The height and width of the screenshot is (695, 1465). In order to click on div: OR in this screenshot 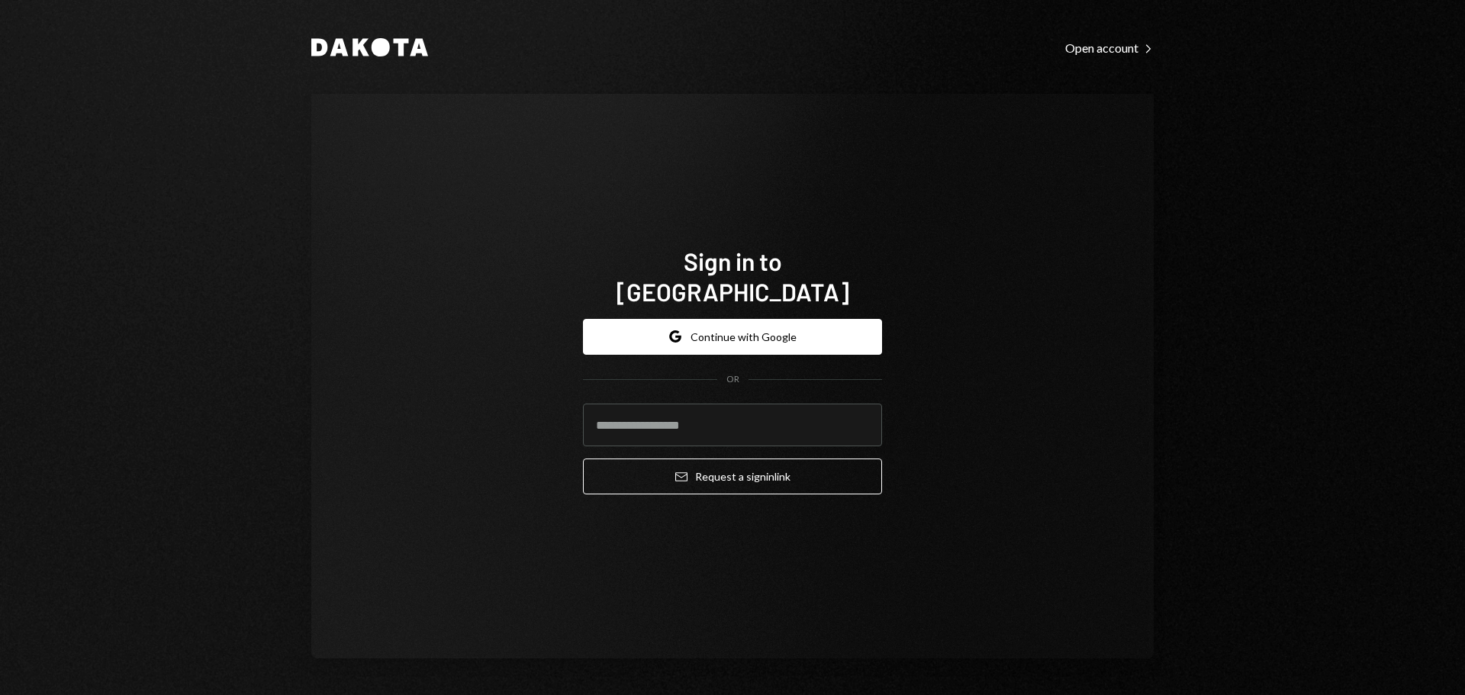, I will do `click(732, 379)`.